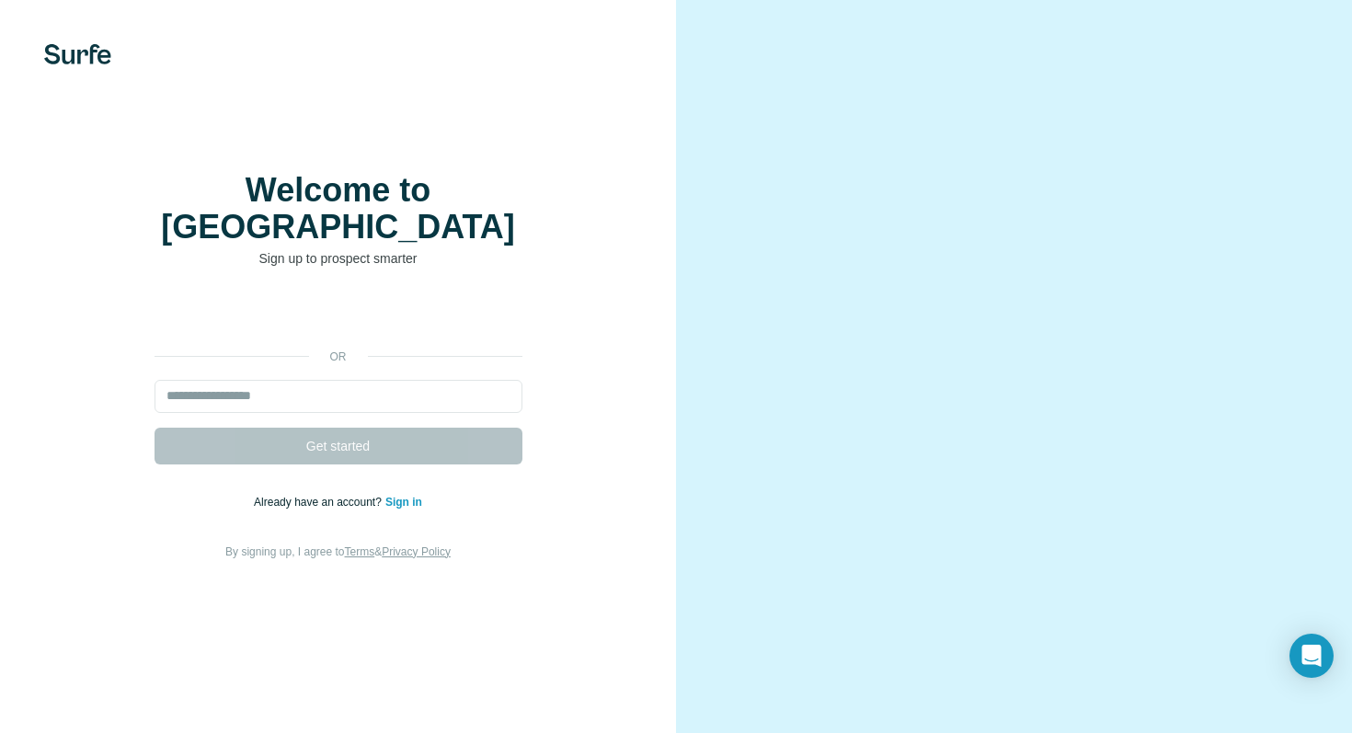  Describe the element at coordinates (319, 502) in the screenshot. I see `span: Already have an account?` at that location.